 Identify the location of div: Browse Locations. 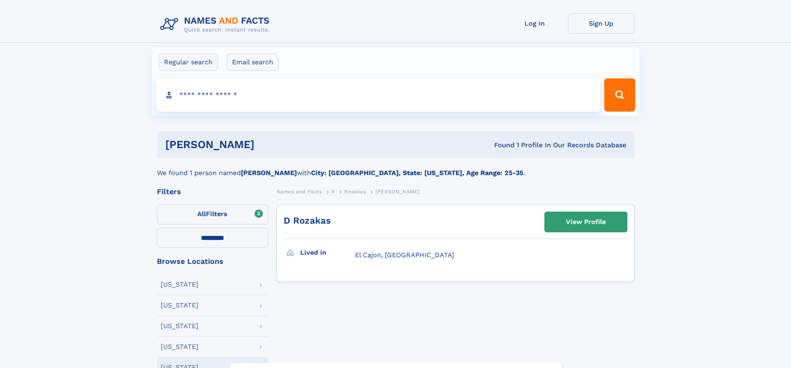
(213, 262).